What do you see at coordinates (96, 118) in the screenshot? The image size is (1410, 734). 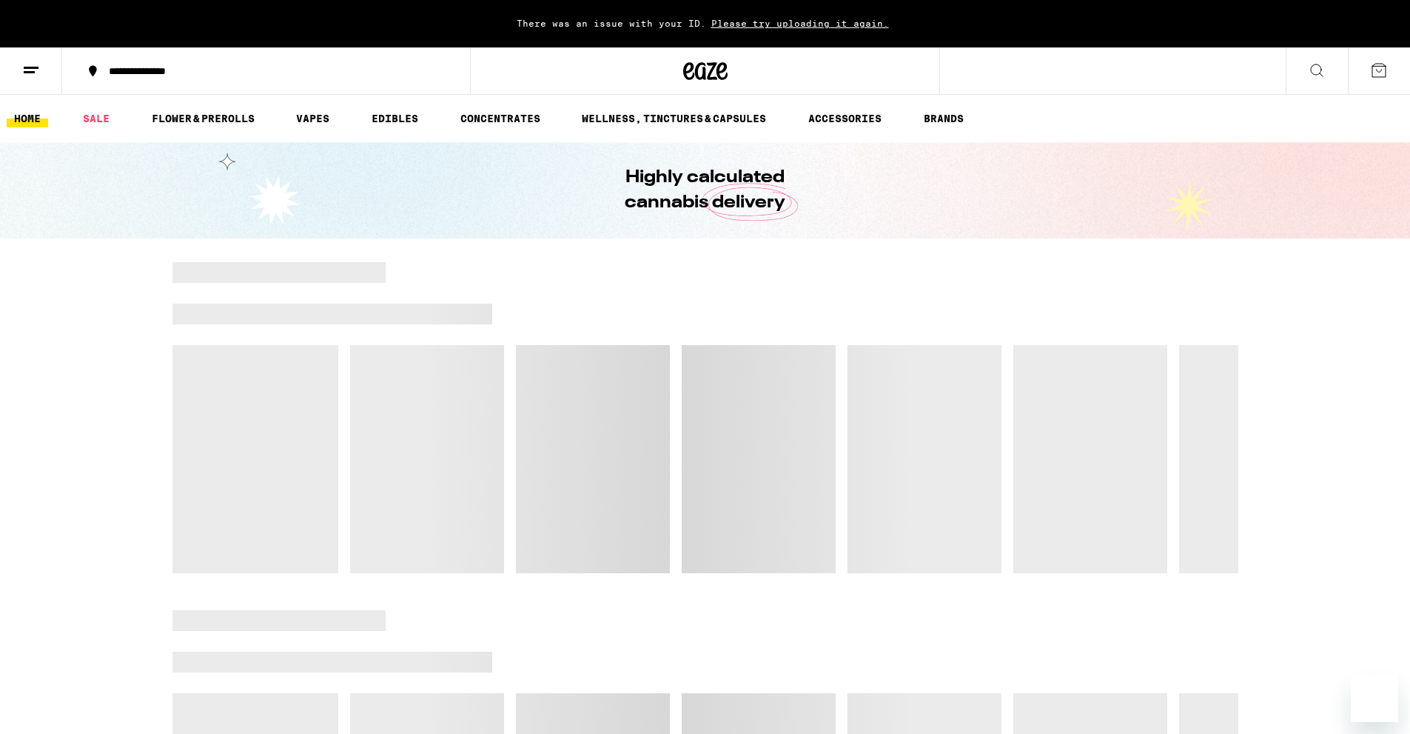 I see `a: SALE` at bounding box center [96, 118].